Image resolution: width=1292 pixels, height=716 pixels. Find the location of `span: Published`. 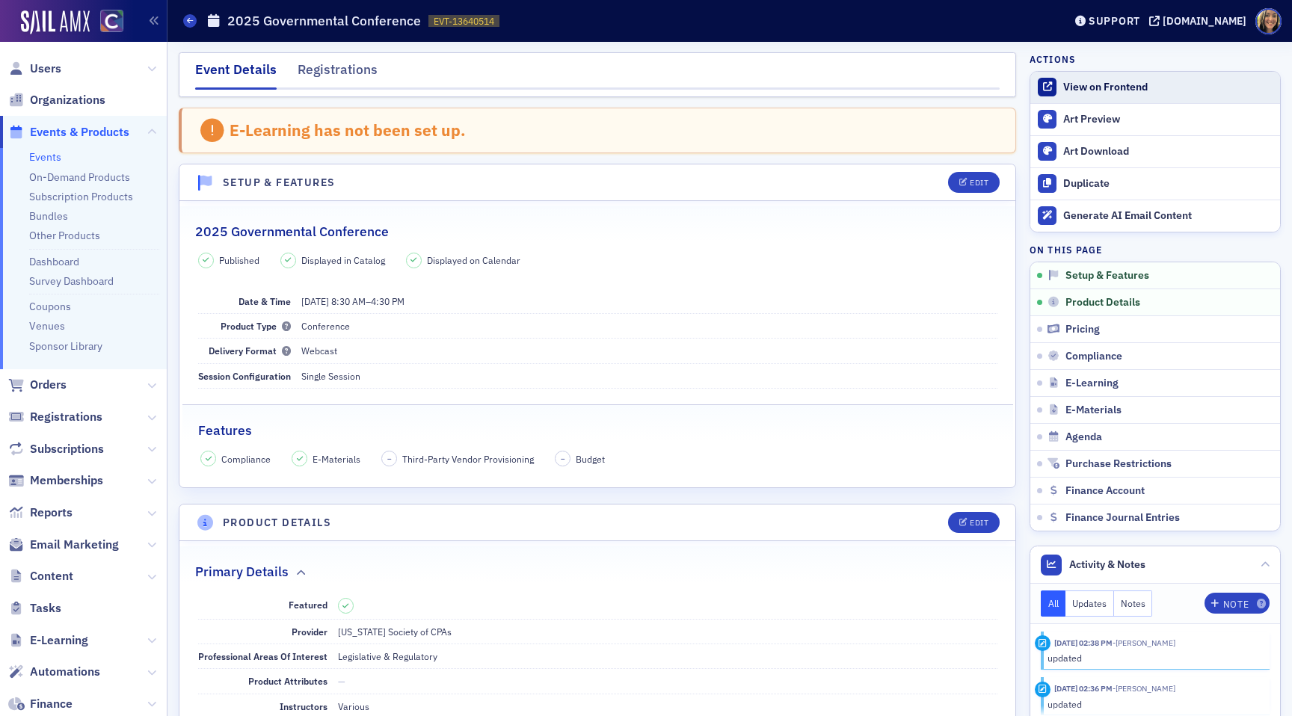

span: Published is located at coordinates (239, 260).